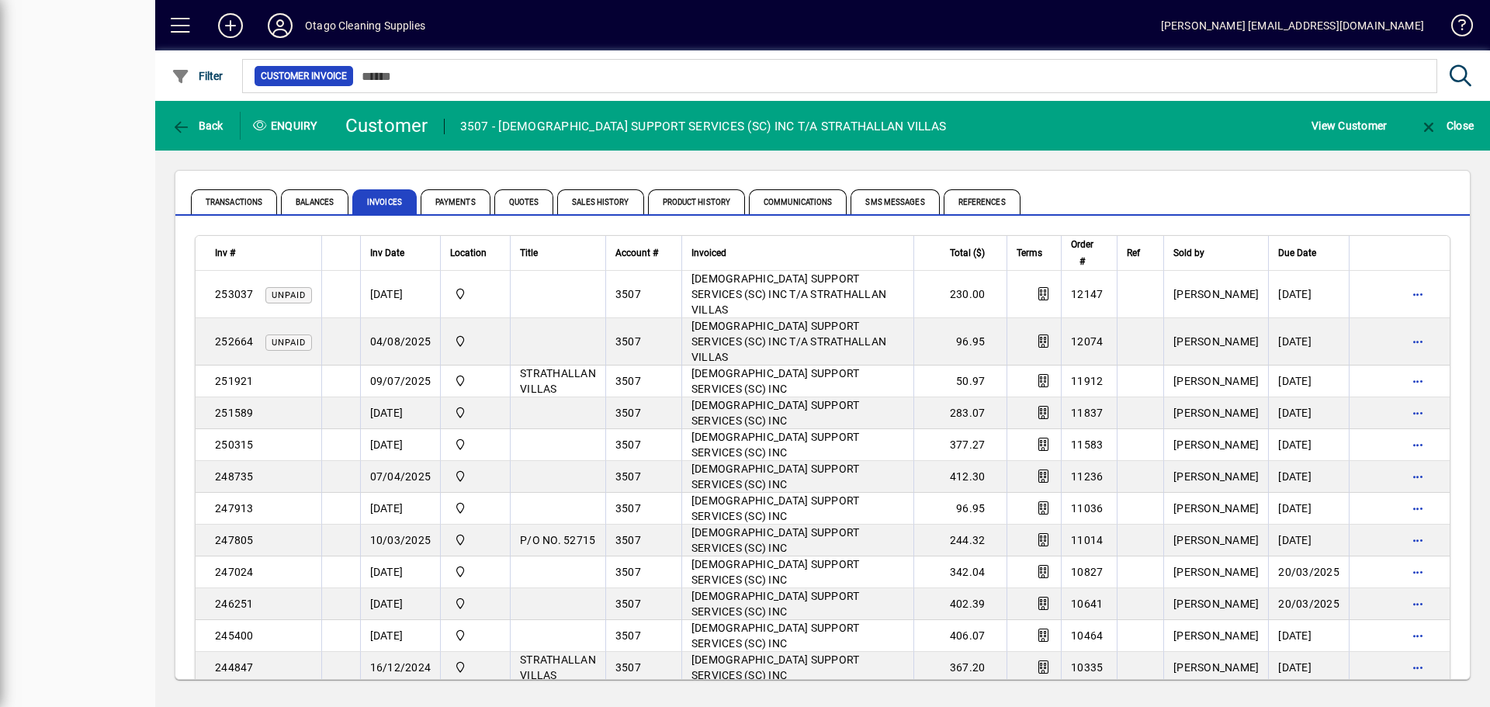  What do you see at coordinates (1086, 667) in the screenshot?
I see `span: 10335` at bounding box center [1086, 667].